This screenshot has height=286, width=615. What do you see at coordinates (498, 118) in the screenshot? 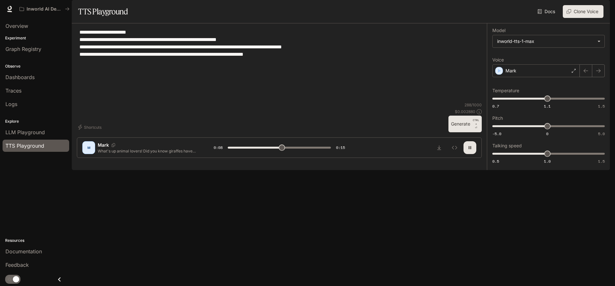
I see `p: Pitch` at bounding box center [498, 118].